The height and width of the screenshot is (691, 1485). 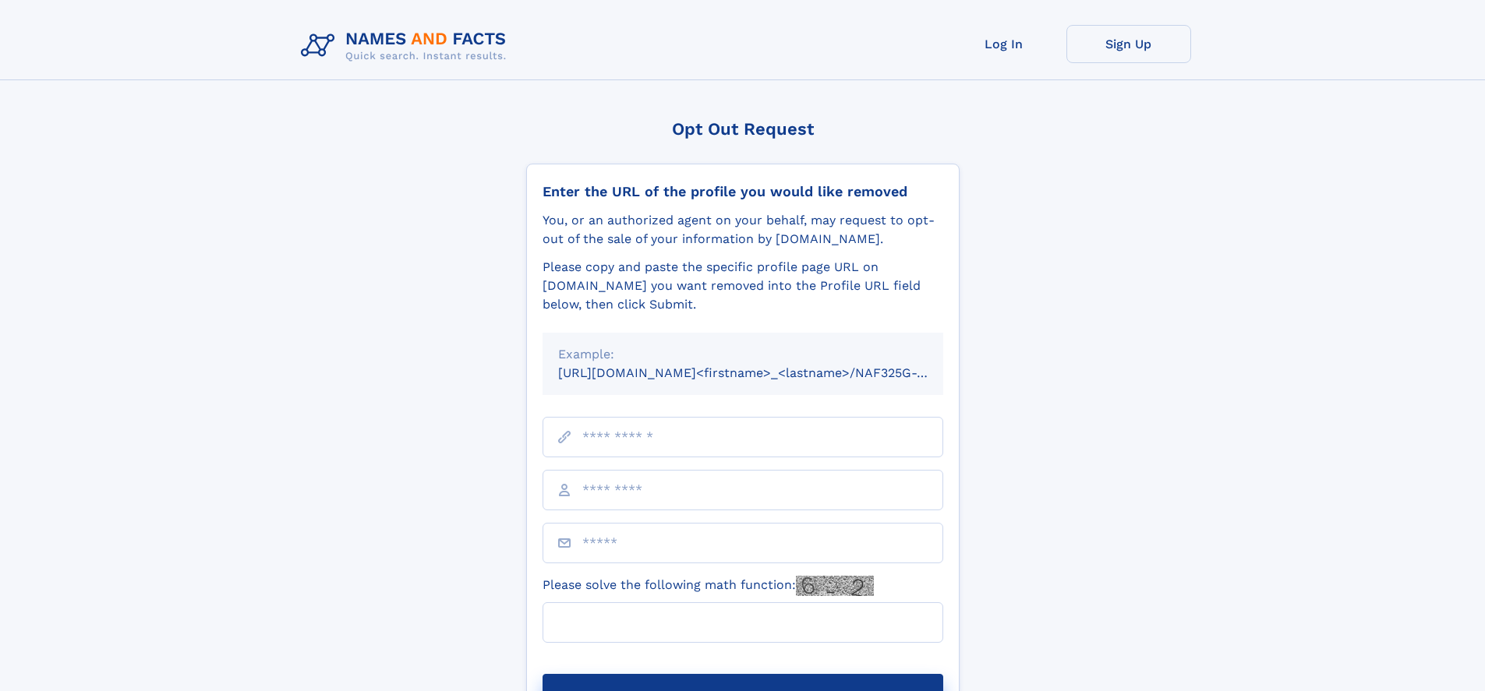 I want to click on div: Opt Out Request, so click(x=743, y=129).